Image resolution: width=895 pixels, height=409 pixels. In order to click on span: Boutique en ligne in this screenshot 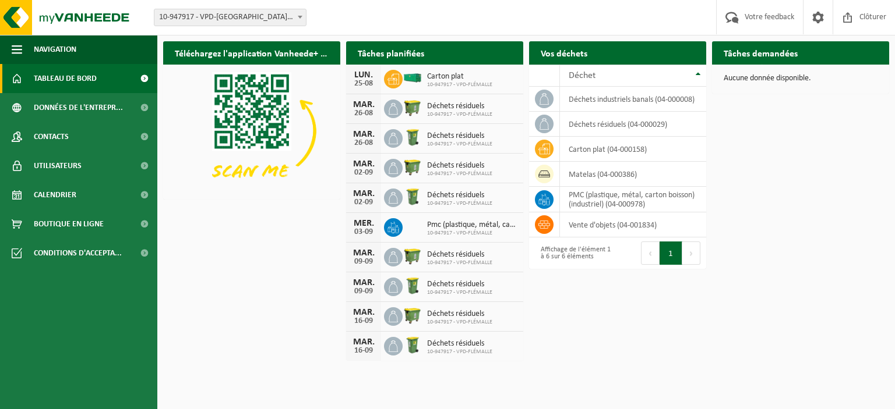, I will do `click(69, 224)`.